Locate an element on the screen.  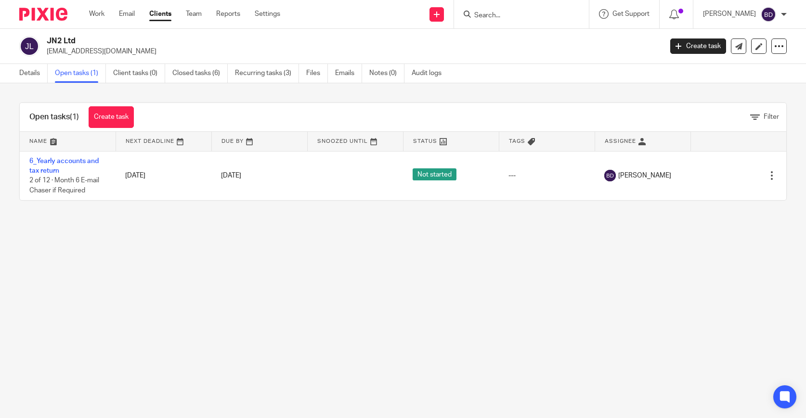
img: Pixie is located at coordinates (43, 14).